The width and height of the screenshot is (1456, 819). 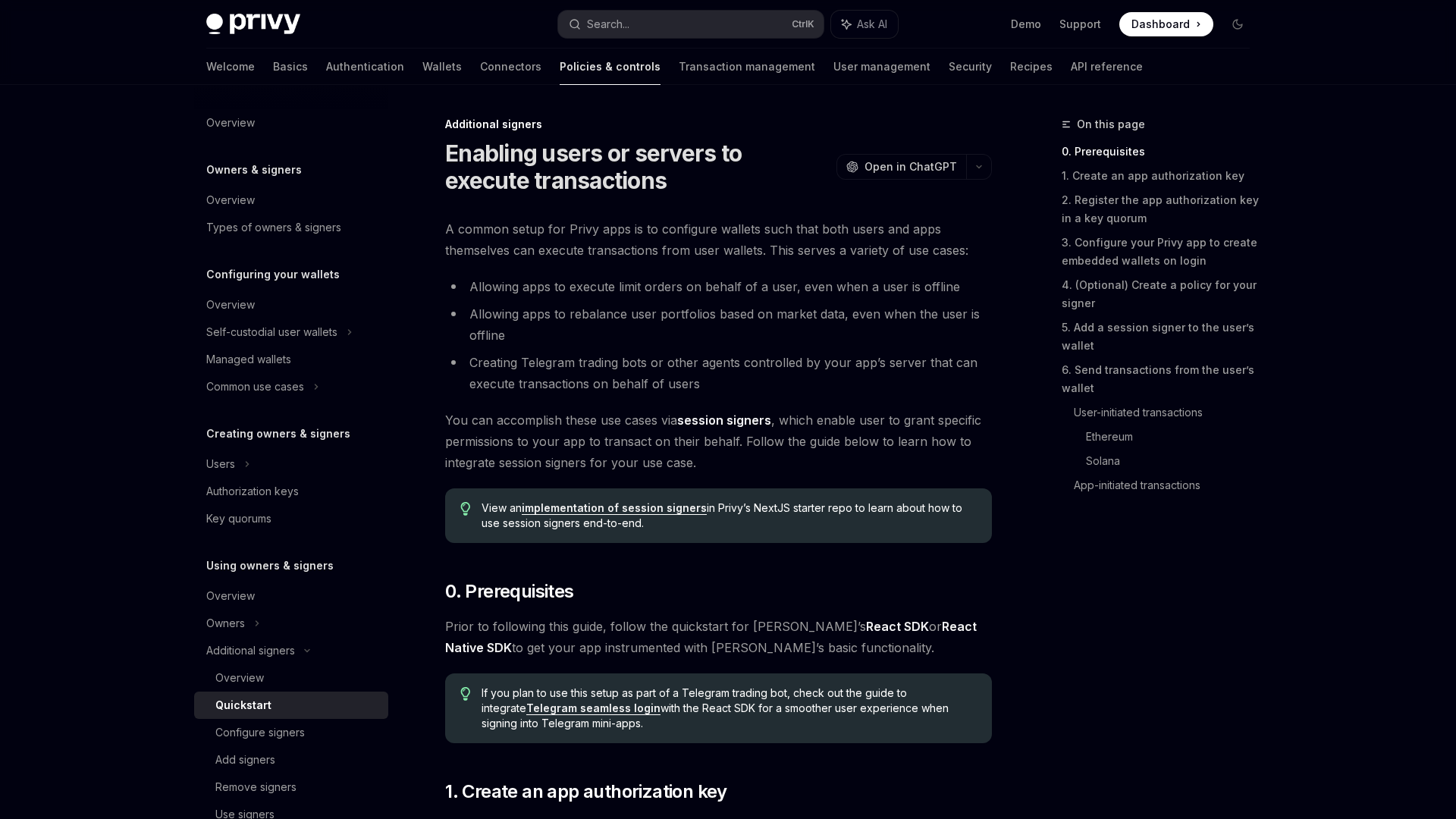 What do you see at coordinates (292, 733) in the screenshot?
I see `a: Configure signers` at bounding box center [292, 733].